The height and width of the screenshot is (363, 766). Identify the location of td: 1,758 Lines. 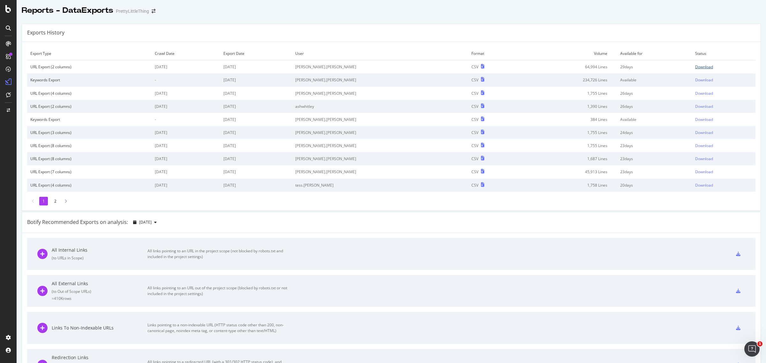
(568, 185).